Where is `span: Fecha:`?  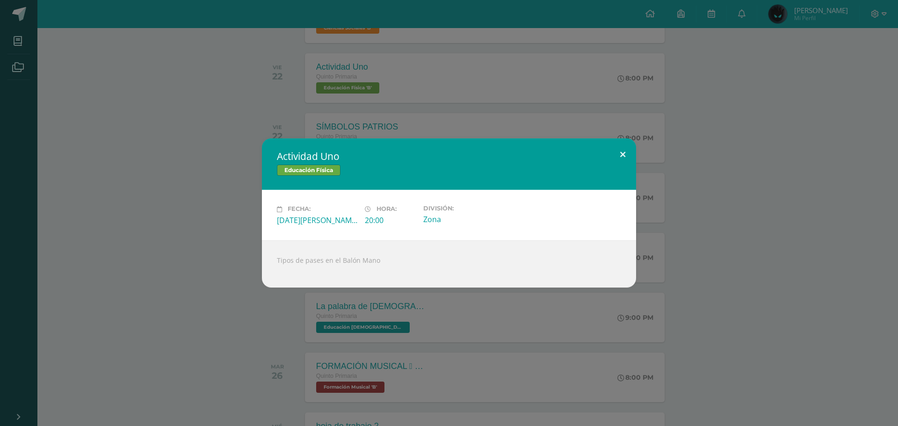 span: Fecha: is located at coordinates (299, 209).